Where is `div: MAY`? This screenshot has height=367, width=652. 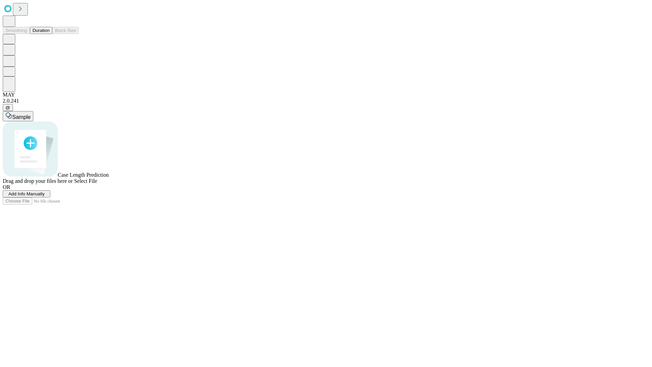 div: MAY is located at coordinates (326, 95).